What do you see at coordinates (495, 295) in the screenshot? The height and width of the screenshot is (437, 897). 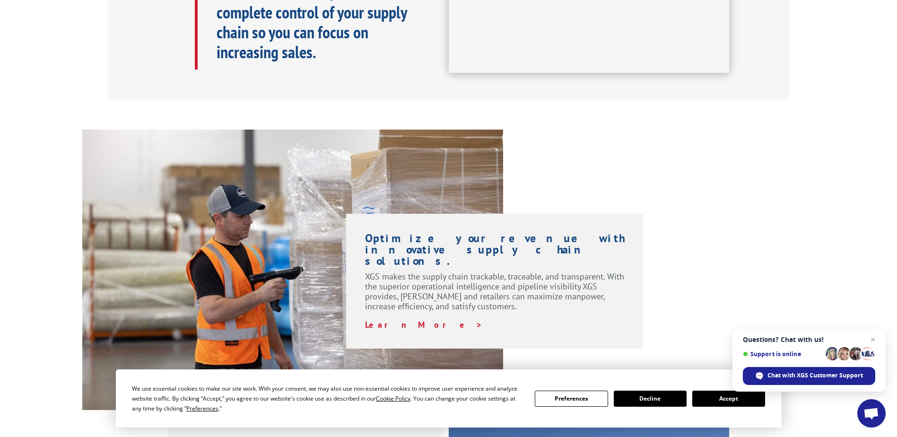 I see `p: XGS makes the supply chain trackable, traceable, and transparent. With the superior operational i...` at bounding box center [495, 295].